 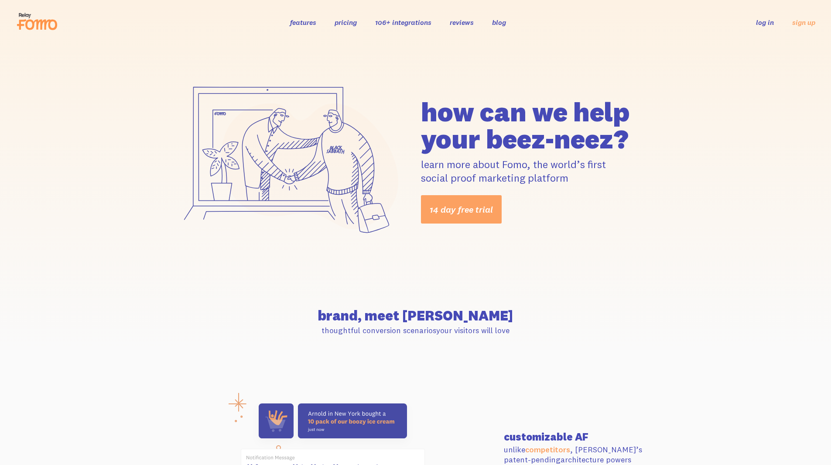 What do you see at coordinates (346, 22) in the screenshot?
I see `a: pricing` at bounding box center [346, 22].